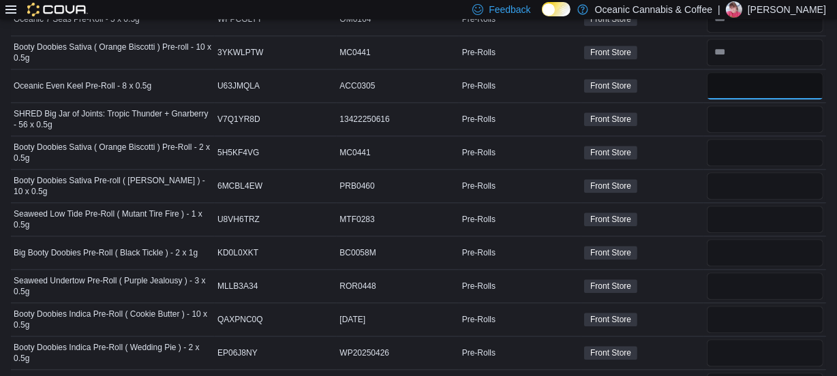 Image resolution: width=837 pixels, height=376 pixels. I want to click on span: EP06J8NY, so click(237, 353).